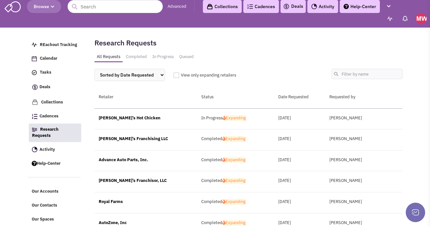 This screenshot has width=430, height=227. I want to click on span: REachout Tracking, so click(58, 44).